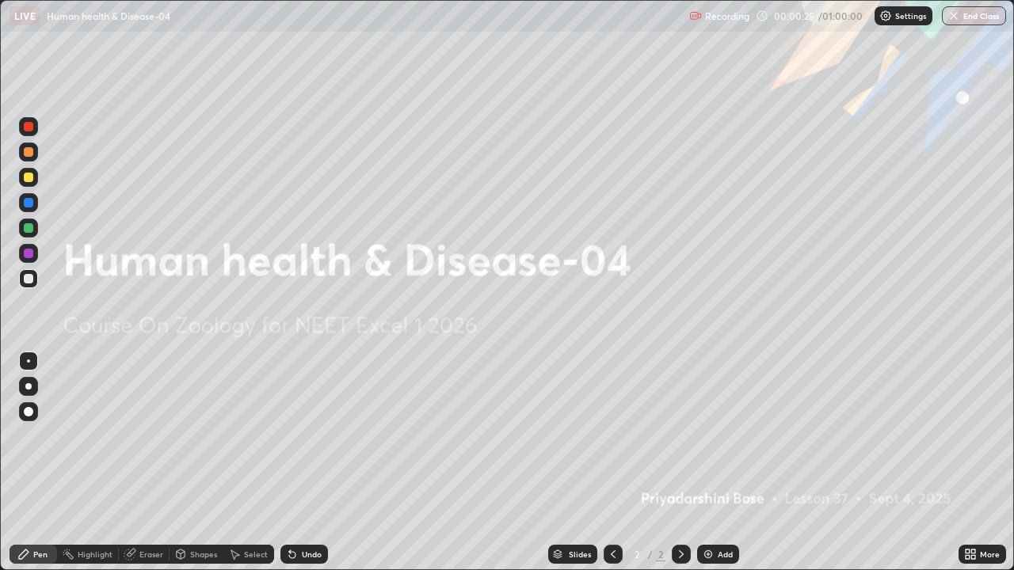 Image resolution: width=1014 pixels, height=570 pixels. What do you see at coordinates (256, 554) in the screenshot?
I see `div: Select` at bounding box center [256, 554].